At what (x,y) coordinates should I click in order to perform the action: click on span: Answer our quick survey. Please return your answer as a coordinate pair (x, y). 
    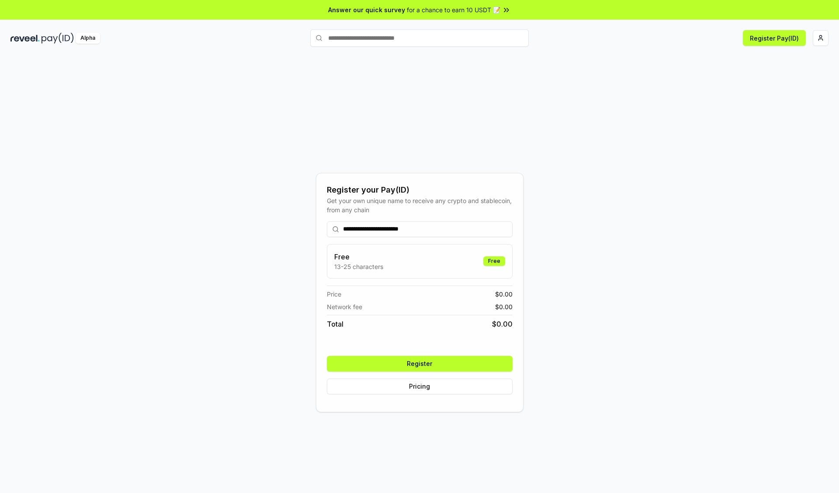
    Looking at the image, I should click on (367, 10).